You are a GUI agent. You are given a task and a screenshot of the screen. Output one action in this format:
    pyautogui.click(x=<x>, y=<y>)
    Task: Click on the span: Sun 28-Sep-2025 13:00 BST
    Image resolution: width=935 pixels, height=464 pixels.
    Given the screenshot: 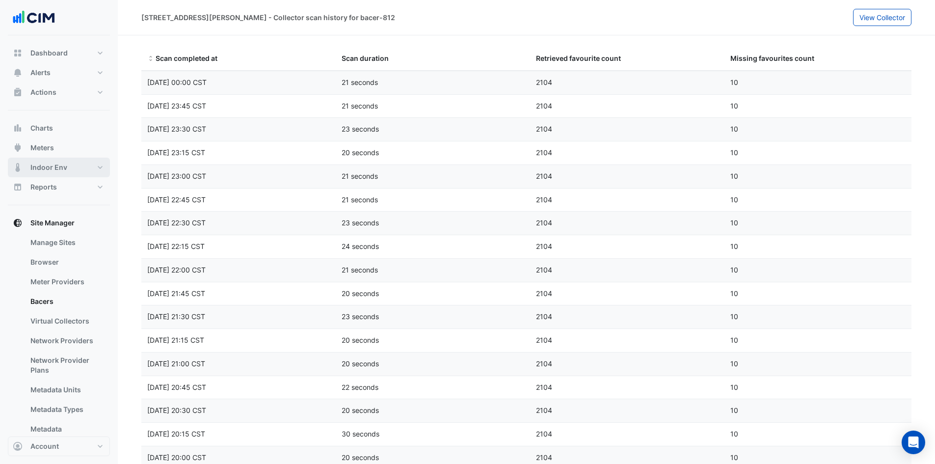 What is the action you would take?
    pyautogui.click(x=177, y=457)
    